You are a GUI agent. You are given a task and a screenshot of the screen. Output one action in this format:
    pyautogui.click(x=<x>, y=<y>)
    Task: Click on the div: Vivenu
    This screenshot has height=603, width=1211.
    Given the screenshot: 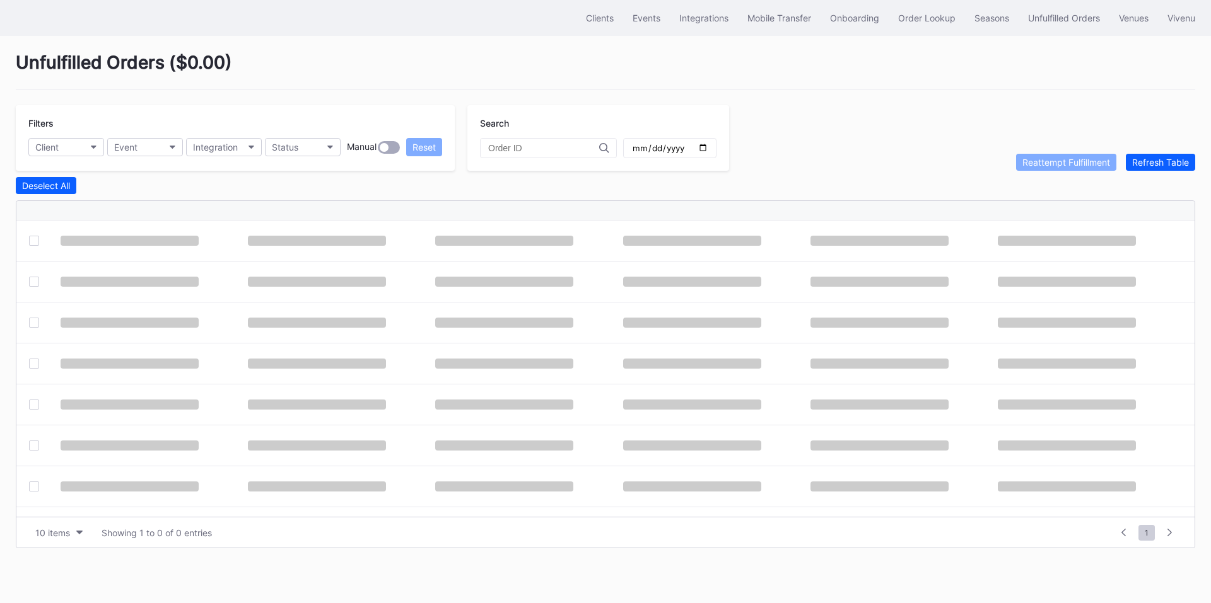 What is the action you would take?
    pyautogui.click(x=1181, y=18)
    